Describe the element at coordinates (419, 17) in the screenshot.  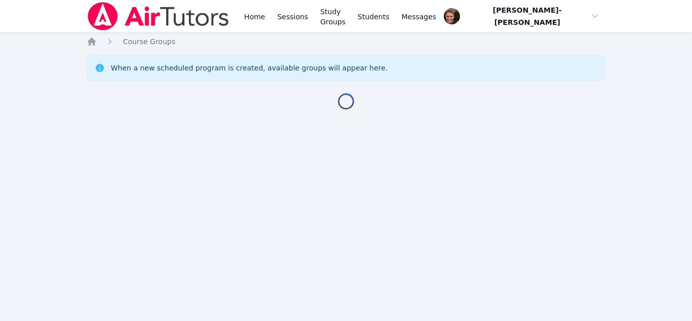
I see `span: Messages` at that location.